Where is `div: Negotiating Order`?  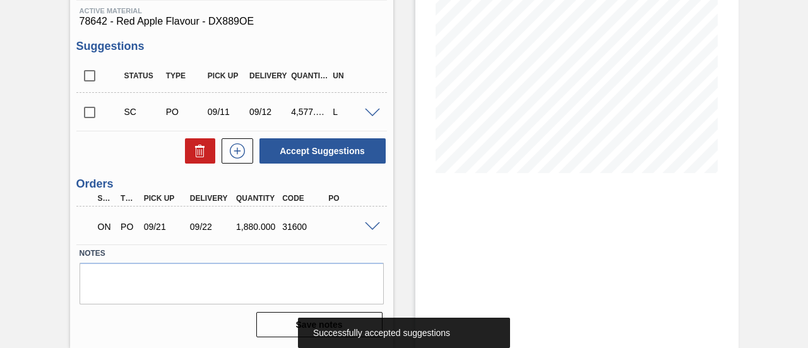 div: Negotiating Order is located at coordinates (105, 227).